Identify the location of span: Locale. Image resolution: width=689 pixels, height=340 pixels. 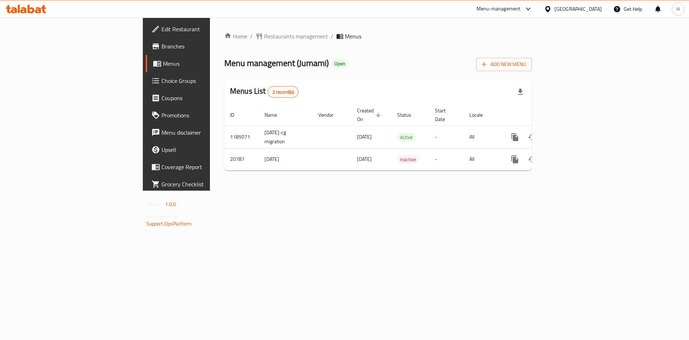
(480, 115).